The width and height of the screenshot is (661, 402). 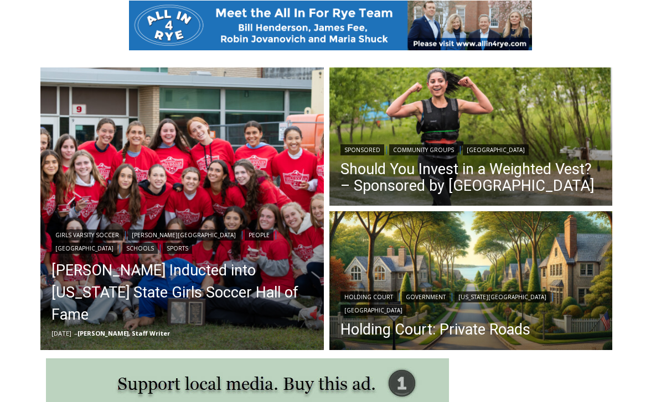 I want to click on a: Sponsored, so click(x=362, y=150).